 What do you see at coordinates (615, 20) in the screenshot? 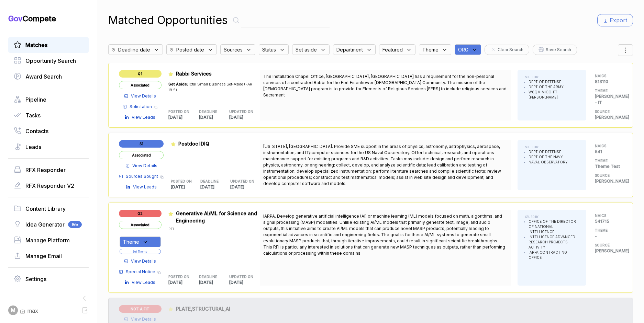
I see `button: Export` at bounding box center [615, 20].